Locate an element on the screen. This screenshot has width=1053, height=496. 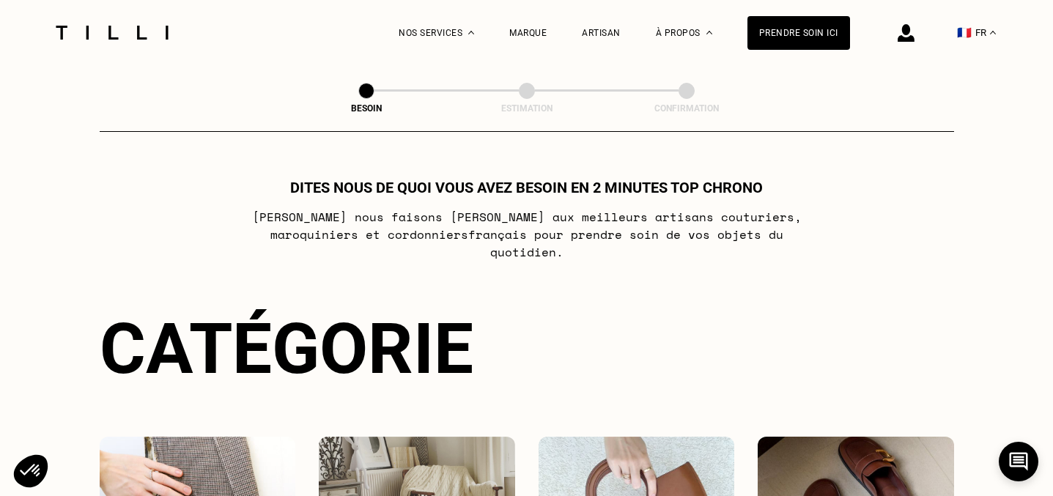
div: Prendre soin ici is located at coordinates (799, 33).